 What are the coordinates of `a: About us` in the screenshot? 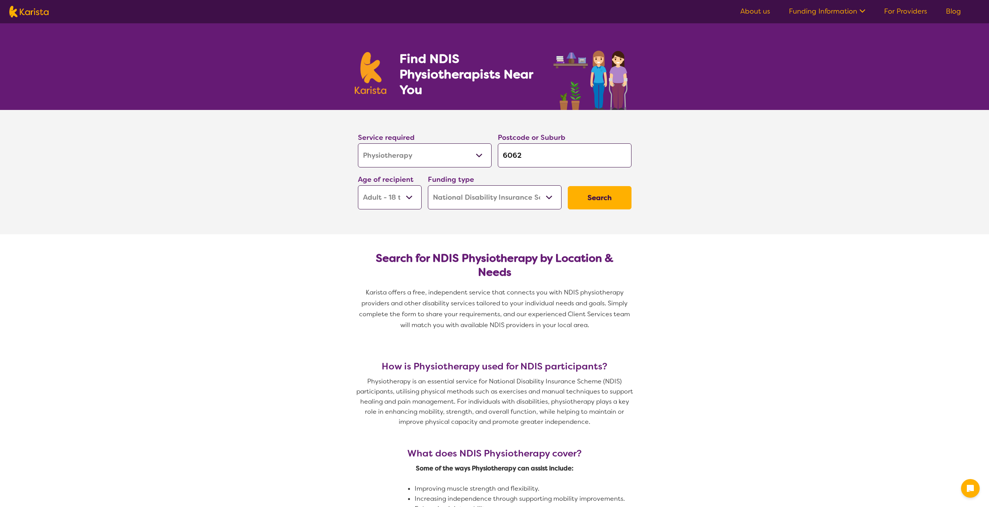 It's located at (755, 11).